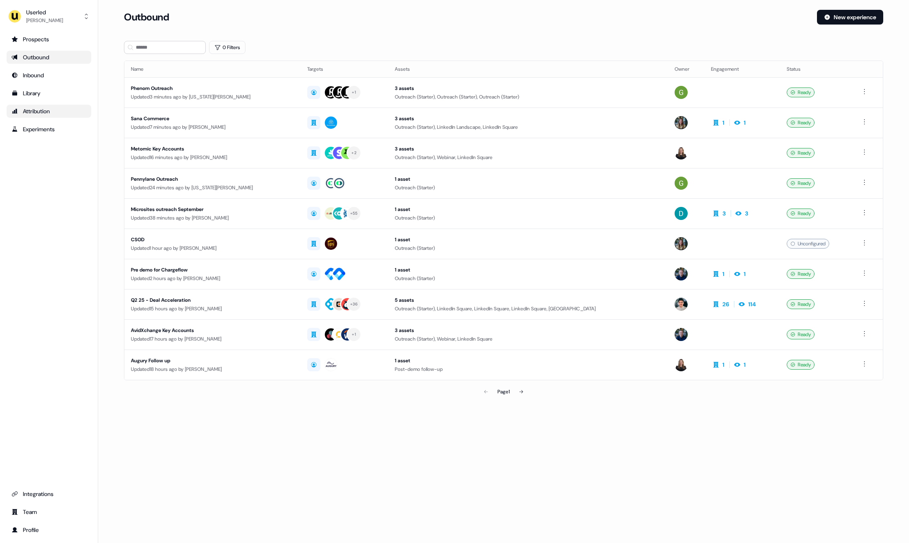  I want to click on a: Go to prospects, so click(49, 39).